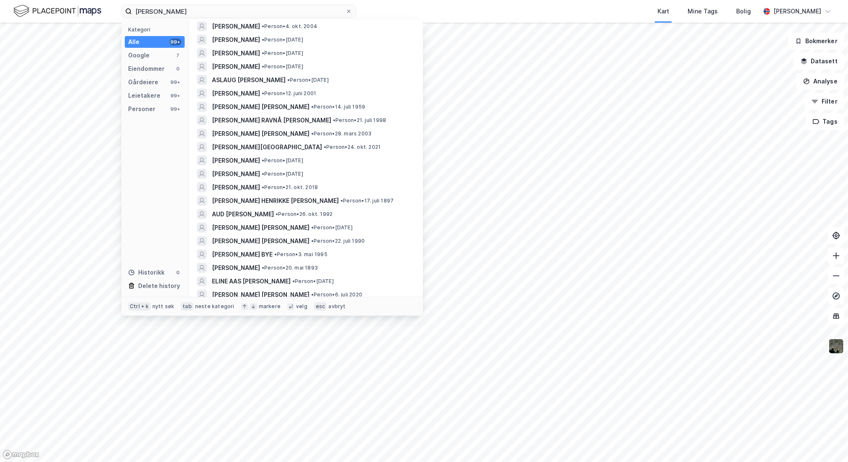 The height and width of the screenshot is (462, 848). Describe the element at coordinates (337, 294) in the screenshot. I see `span: Person • 6. juli 2020` at that location.